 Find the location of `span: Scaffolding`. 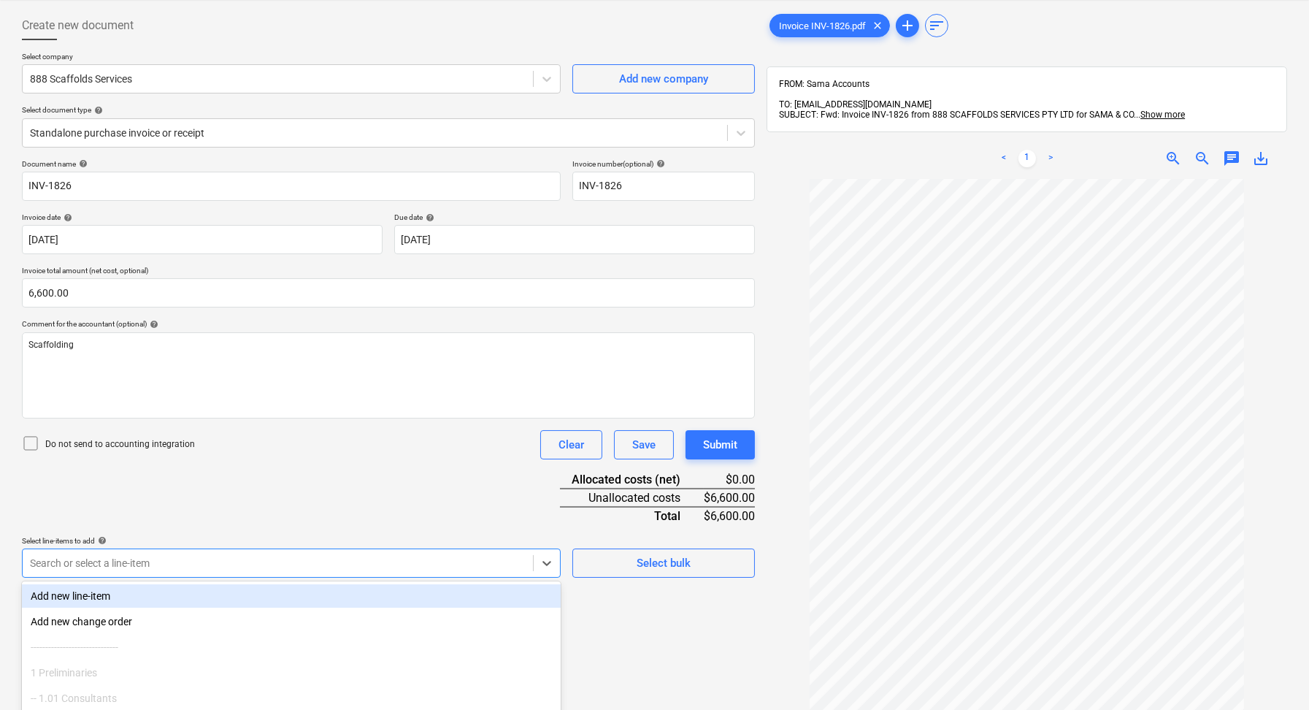

span: Scaffolding is located at coordinates (51, 345).